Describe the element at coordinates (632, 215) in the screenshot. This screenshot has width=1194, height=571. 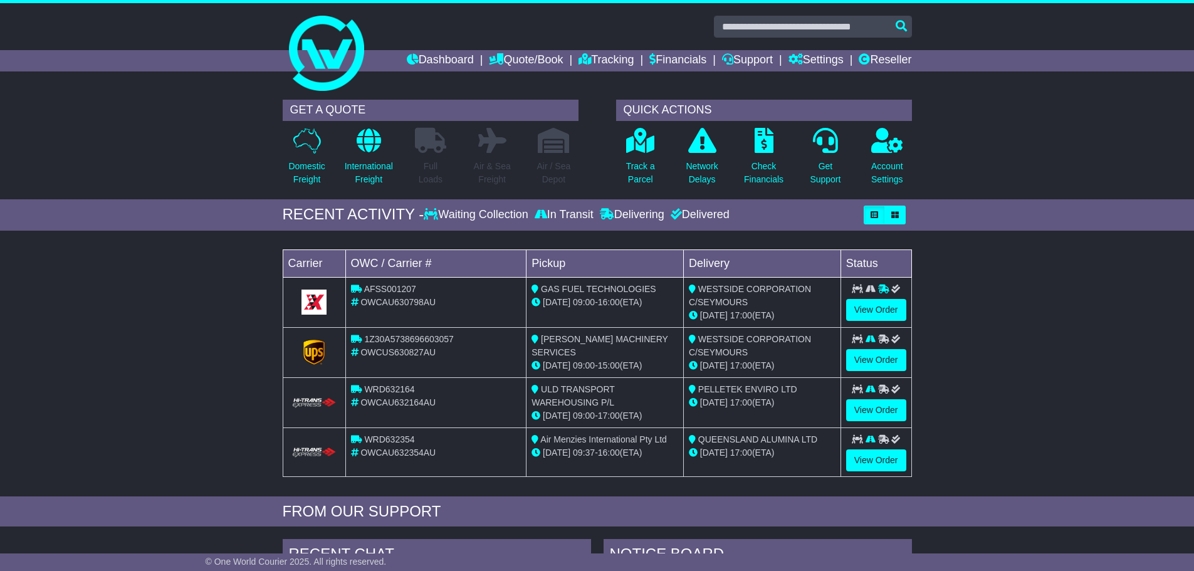
I see `div: Delivering` at that location.